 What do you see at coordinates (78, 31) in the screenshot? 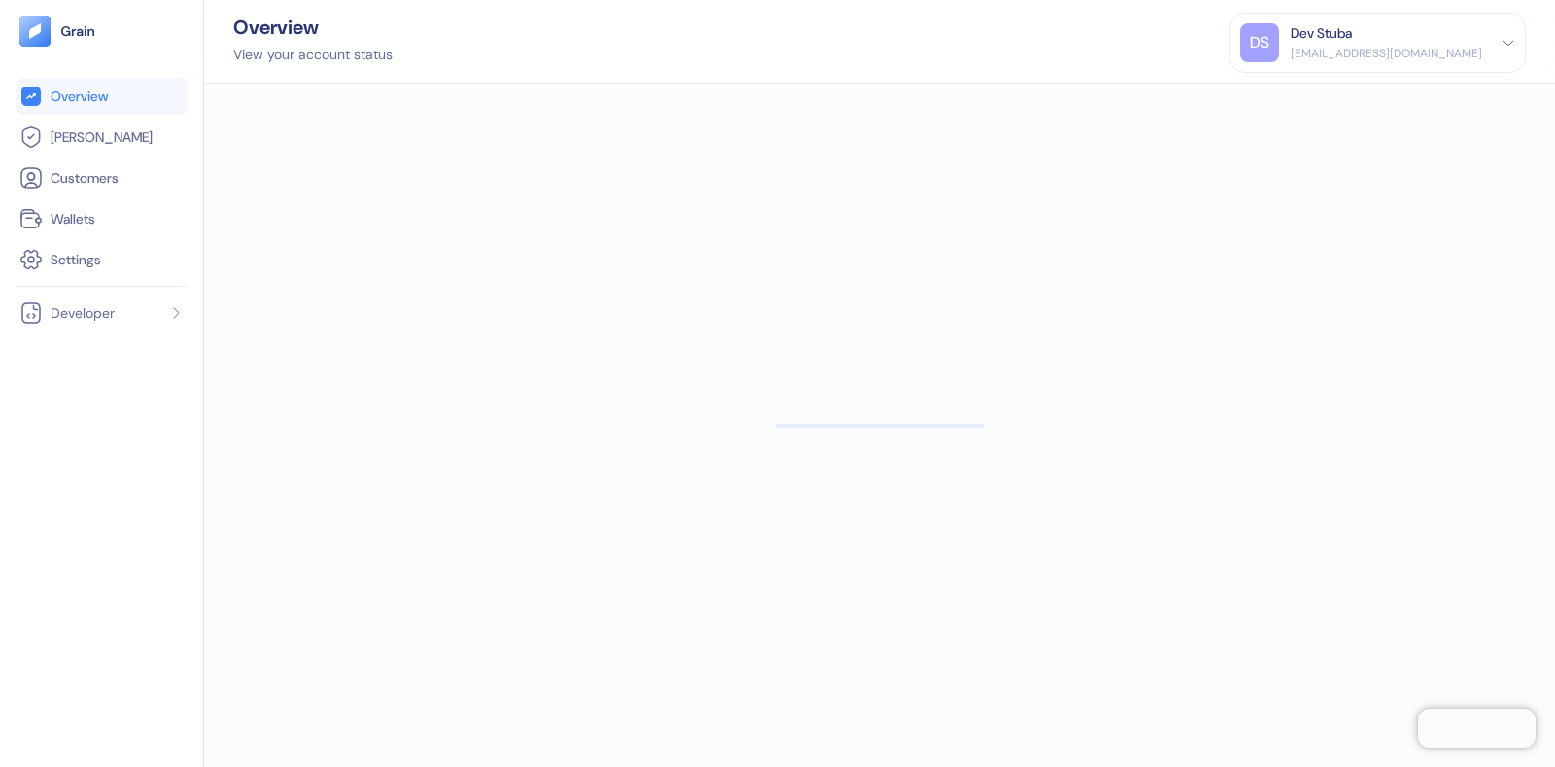
I see `img: logo` at bounding box center [78, 31].